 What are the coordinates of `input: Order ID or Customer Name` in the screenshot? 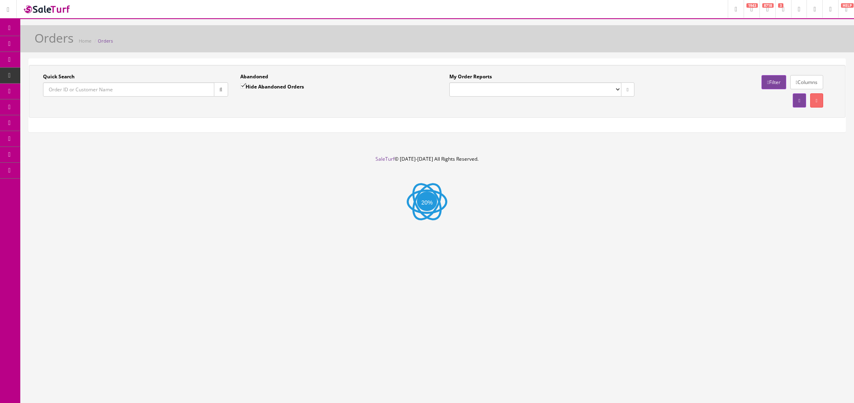 It's located at (129, 89).